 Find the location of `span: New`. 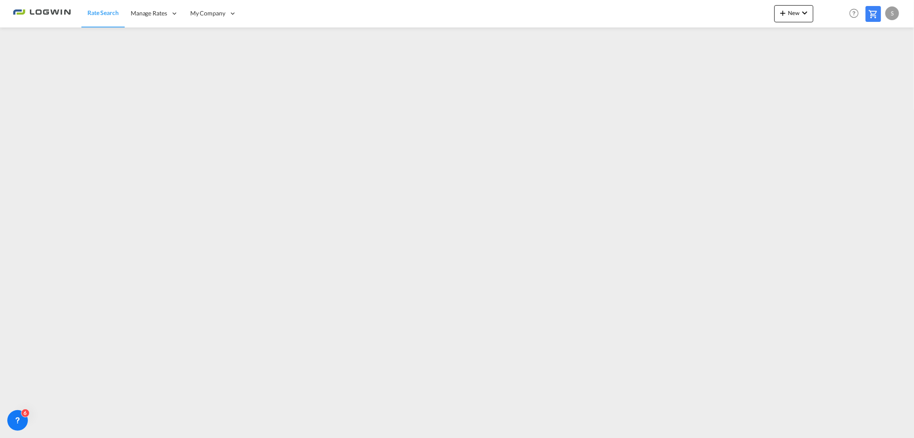

span: New is located at coordinates (794, 13).